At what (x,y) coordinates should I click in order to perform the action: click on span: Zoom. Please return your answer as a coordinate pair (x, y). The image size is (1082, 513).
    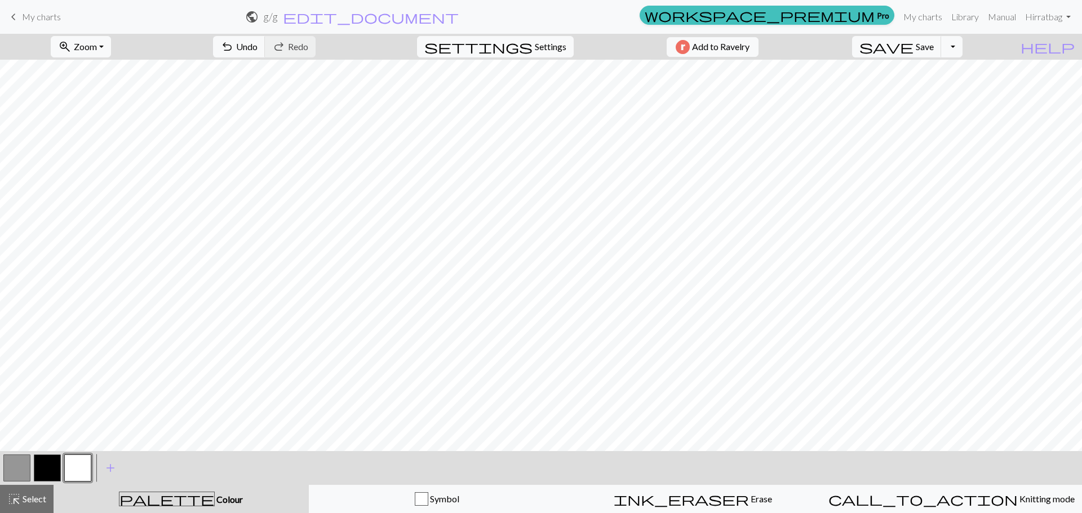
    Looking at the image, I should click on (85, 46).